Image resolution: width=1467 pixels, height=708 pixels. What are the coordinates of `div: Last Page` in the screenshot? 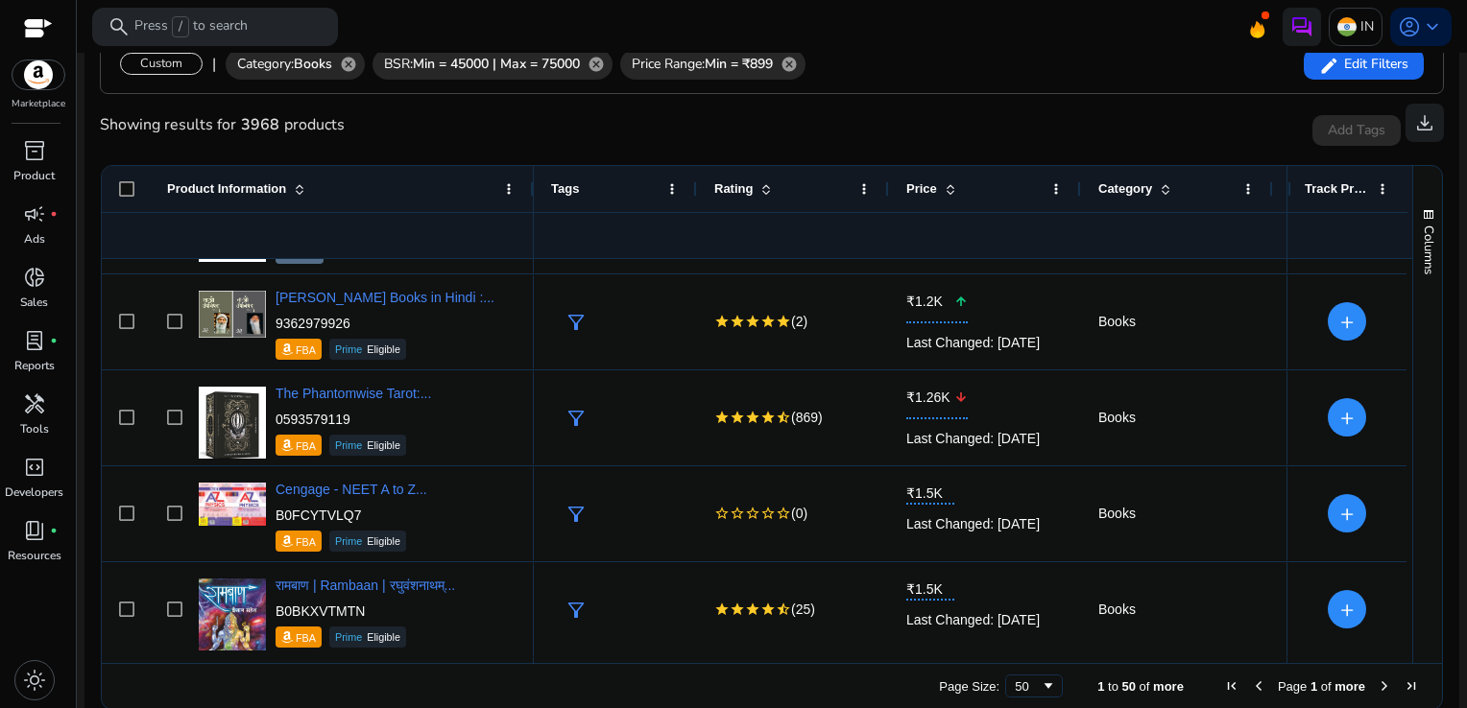 It's located at (1411, 686).